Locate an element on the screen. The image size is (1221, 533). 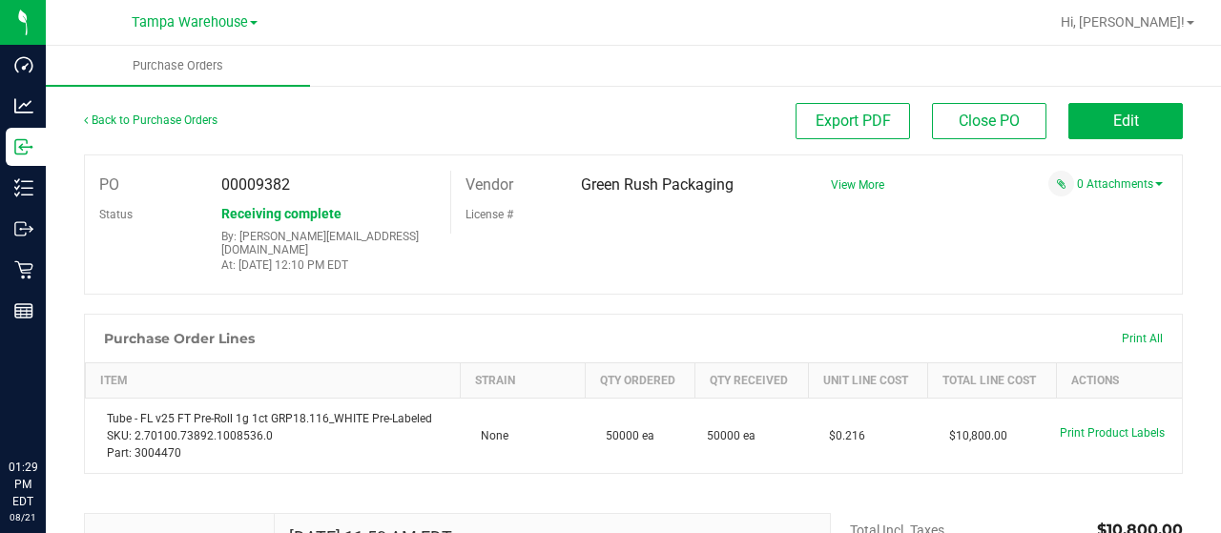
p: 01:29 PM EDT is located at coordinates (23, 485).